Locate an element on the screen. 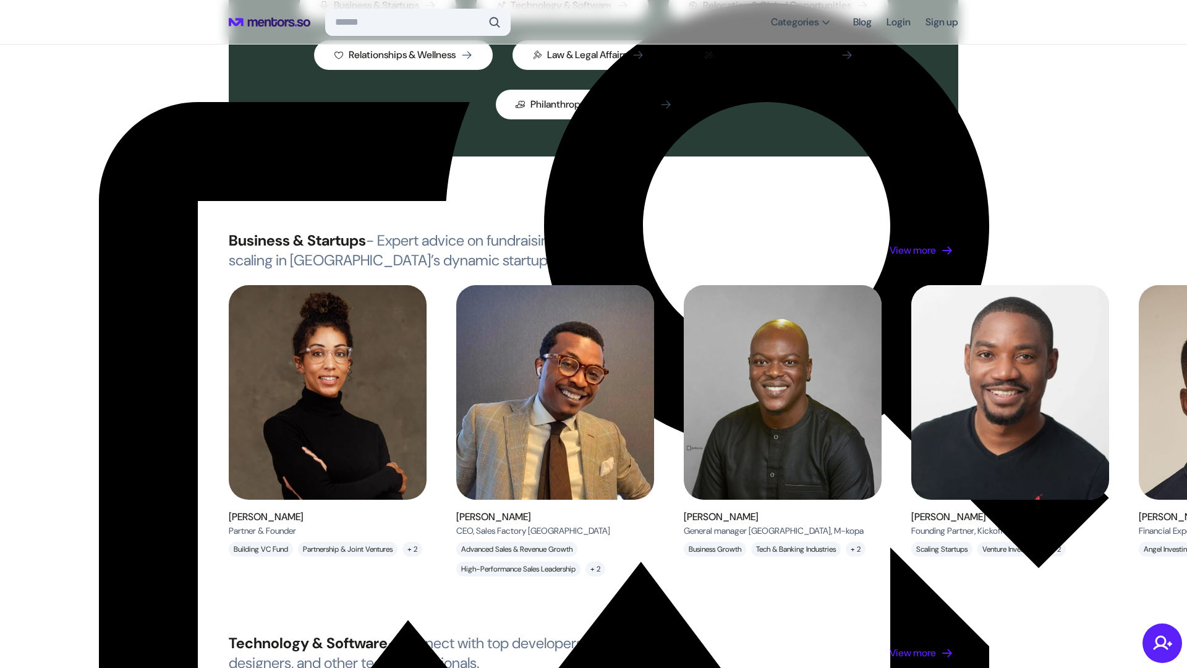 The height and width of the screenshot is (668, 1187). img: Maya Horgan-Famodu is located at coordinates (328, 392).